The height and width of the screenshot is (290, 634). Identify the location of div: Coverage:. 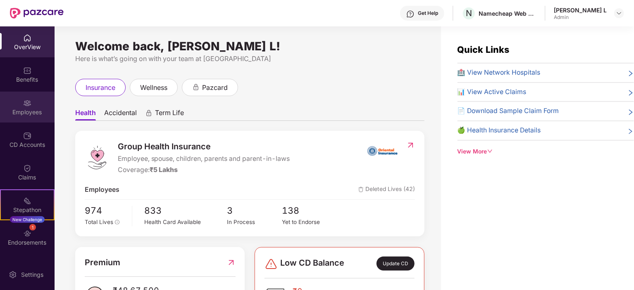
(204, 170).